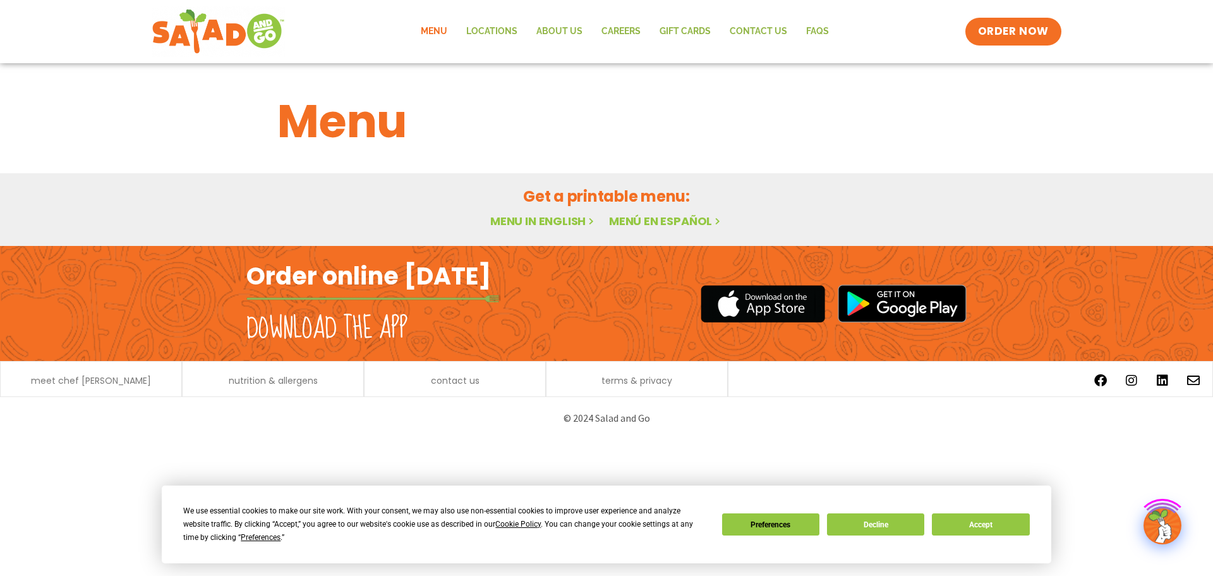  I want to click on nav: Menu, so click(625, 32).